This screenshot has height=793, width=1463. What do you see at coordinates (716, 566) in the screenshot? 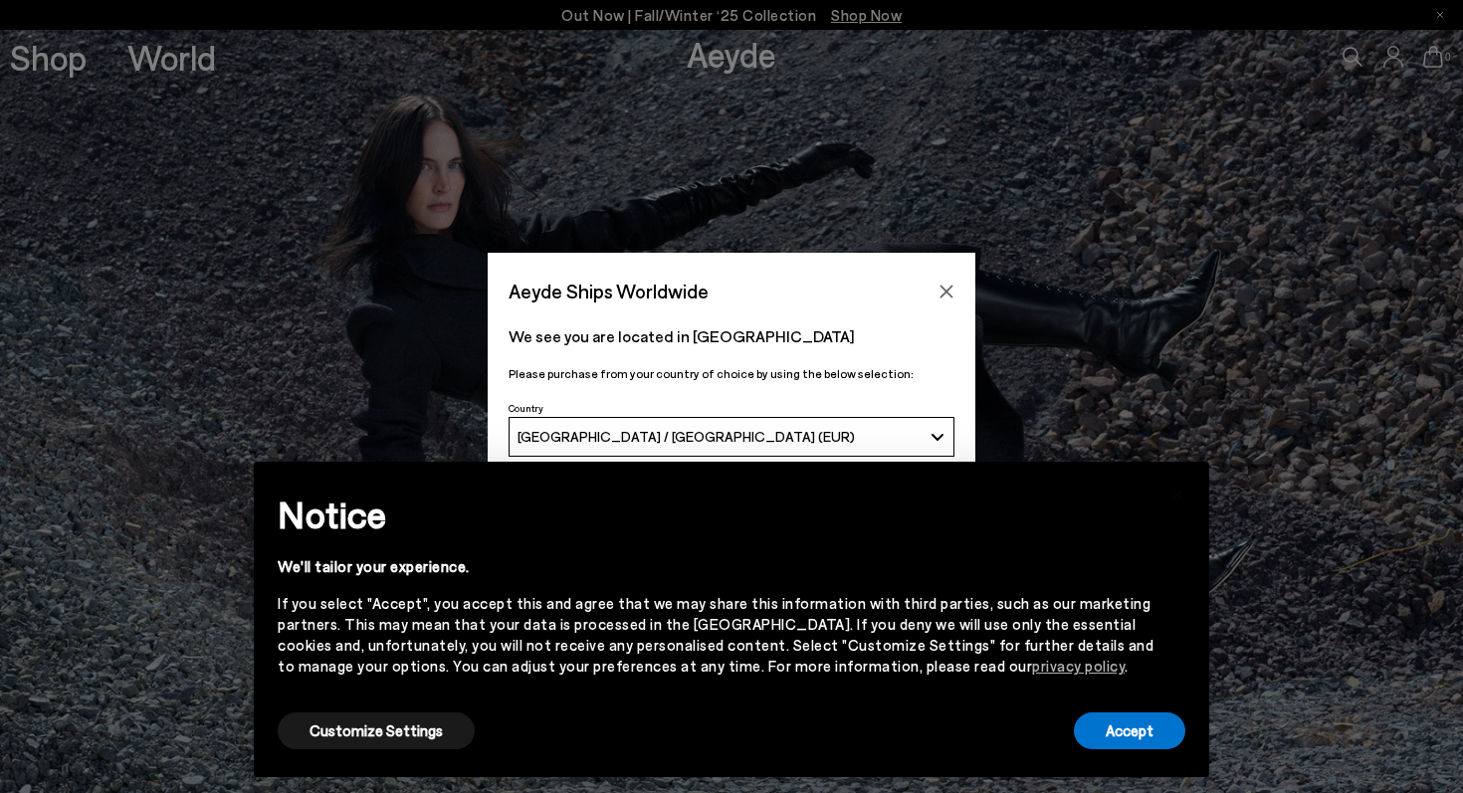
I see `div: We'll tailor your experience.` at bounding box center [716, 566].